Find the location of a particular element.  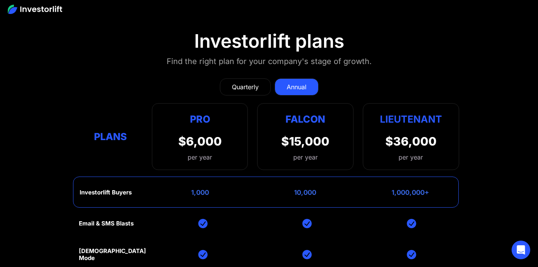

div: Quarterly is located at coordinates (245, 87).